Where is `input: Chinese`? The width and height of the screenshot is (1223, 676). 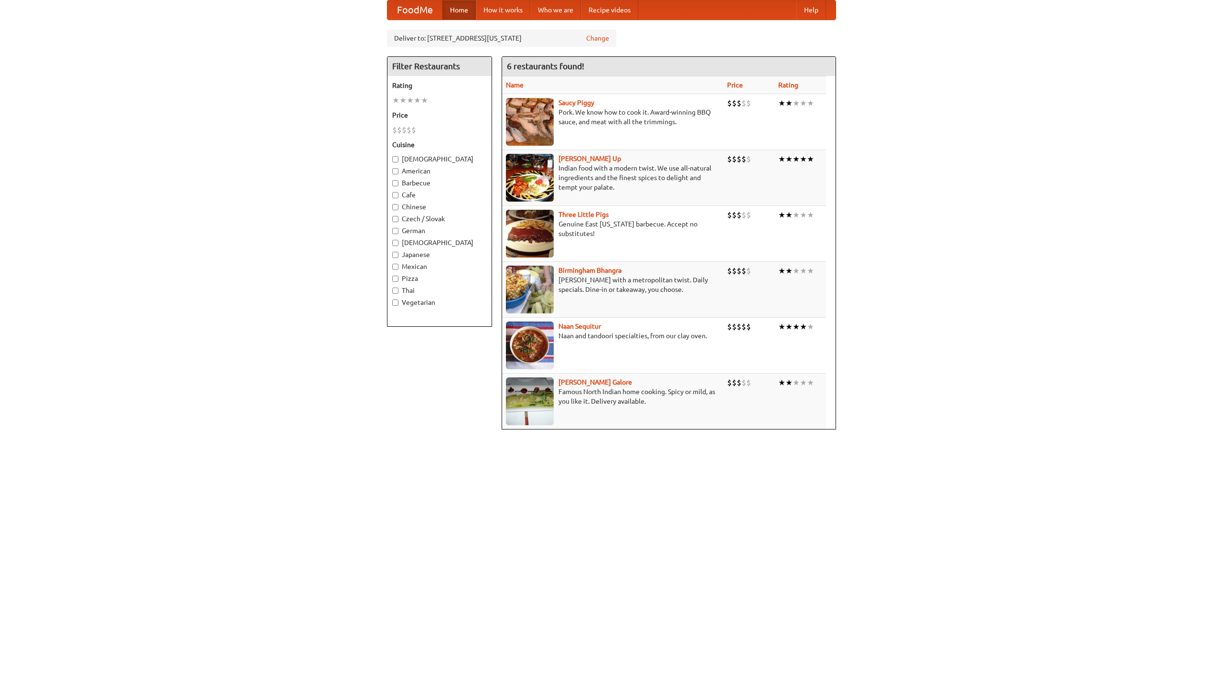
input: Chinese is located at coordinates (395, 207).